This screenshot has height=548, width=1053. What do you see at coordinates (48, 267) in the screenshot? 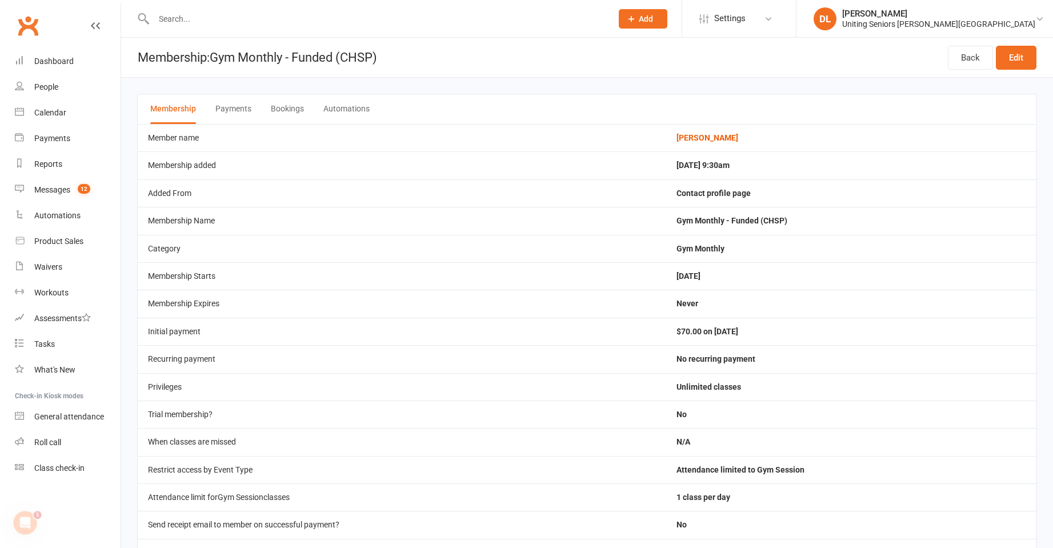
I see `div: Waivers` at bounding box center [48, 267].